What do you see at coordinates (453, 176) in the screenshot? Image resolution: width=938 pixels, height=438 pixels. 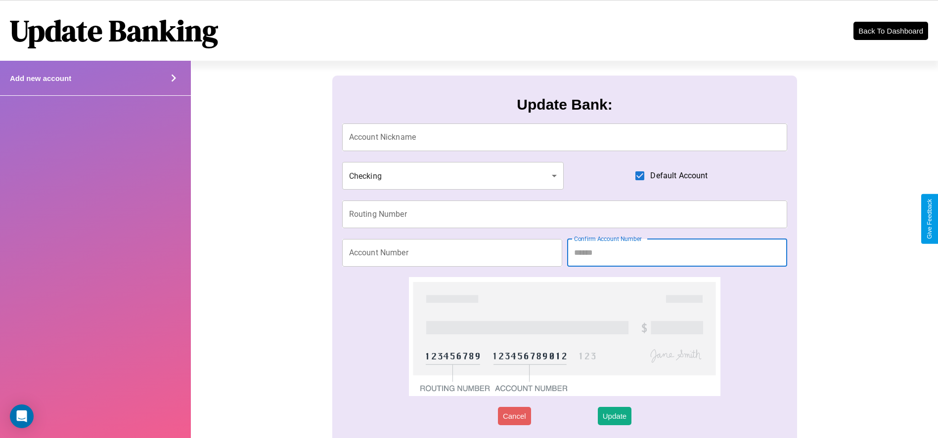 I see `div: Checking` at bounding box center [453, 176].